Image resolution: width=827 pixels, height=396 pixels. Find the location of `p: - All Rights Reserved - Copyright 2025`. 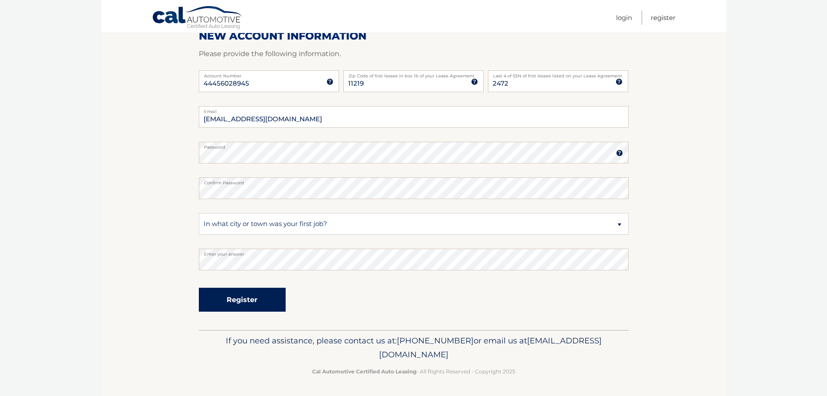

p: - All Rights Reserved - Copyright 2025 is located at coordinates (414, 371).